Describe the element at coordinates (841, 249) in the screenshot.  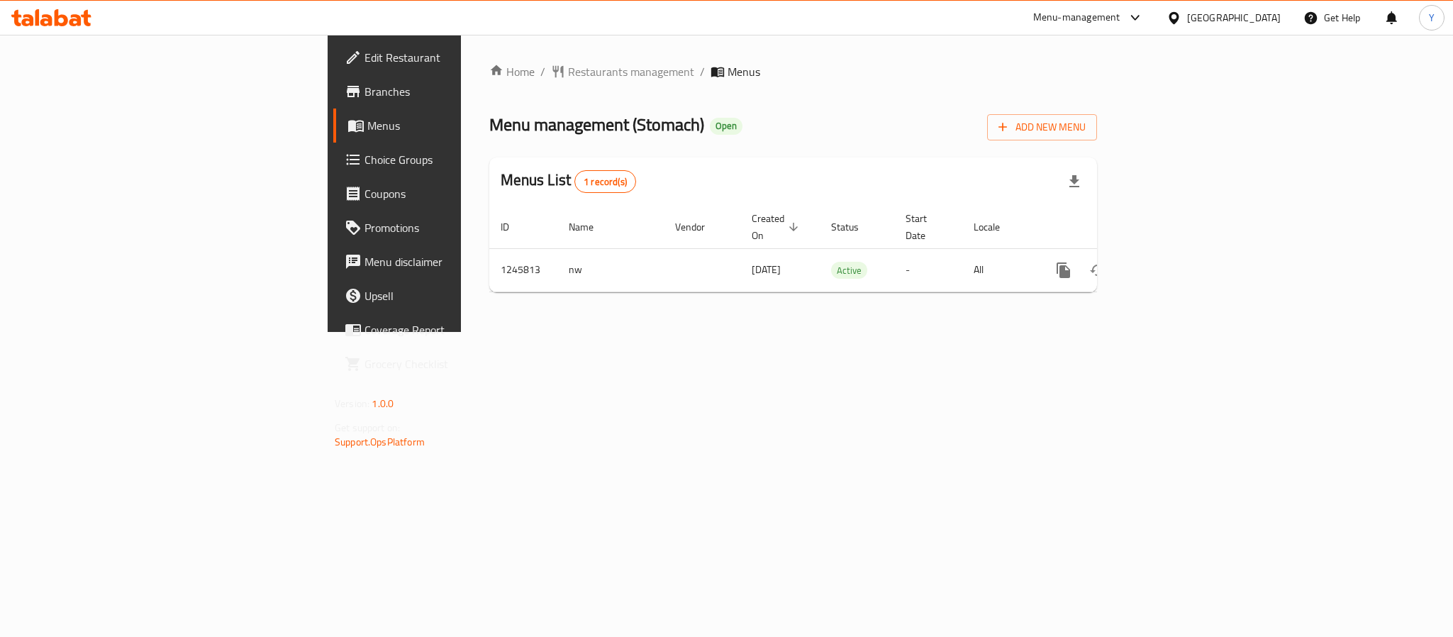
I see `table: enhanced table` at that location.